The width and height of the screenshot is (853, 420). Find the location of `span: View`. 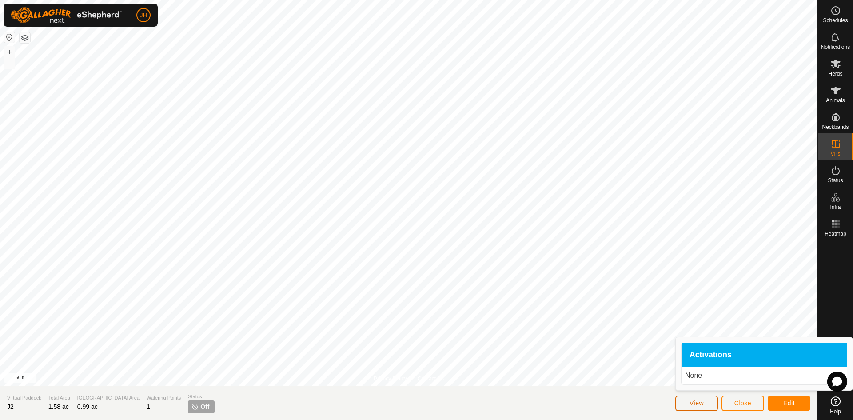

span: View is located at coordinates (697, 403).